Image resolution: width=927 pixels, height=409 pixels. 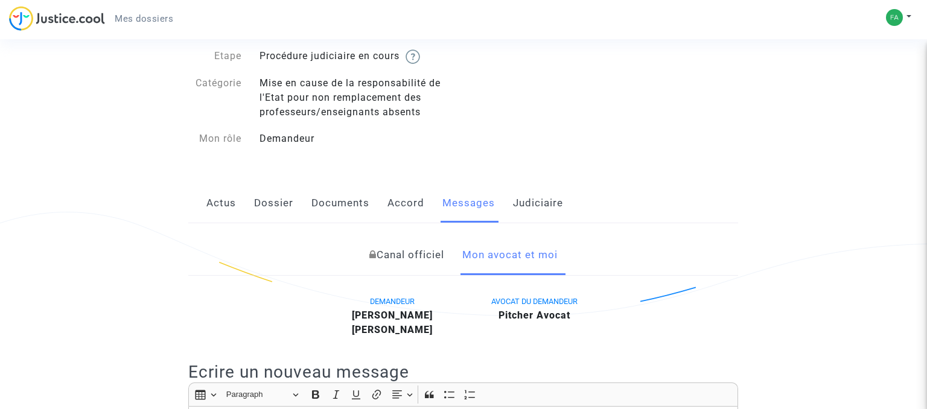 What do you see at coordinates (273, 203) in the screenshot?
I see `a: Dossier` at bounding box center [273, 203].